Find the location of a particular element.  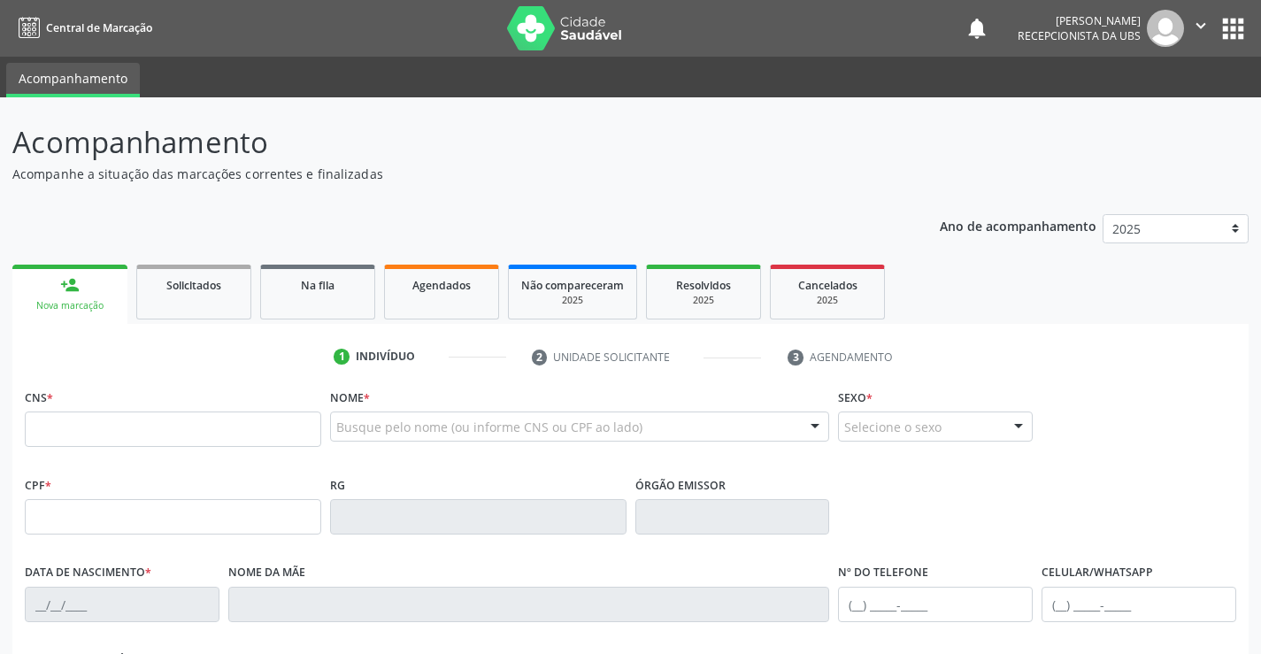

div: Indivíduo is located at coordinates (385, 357).